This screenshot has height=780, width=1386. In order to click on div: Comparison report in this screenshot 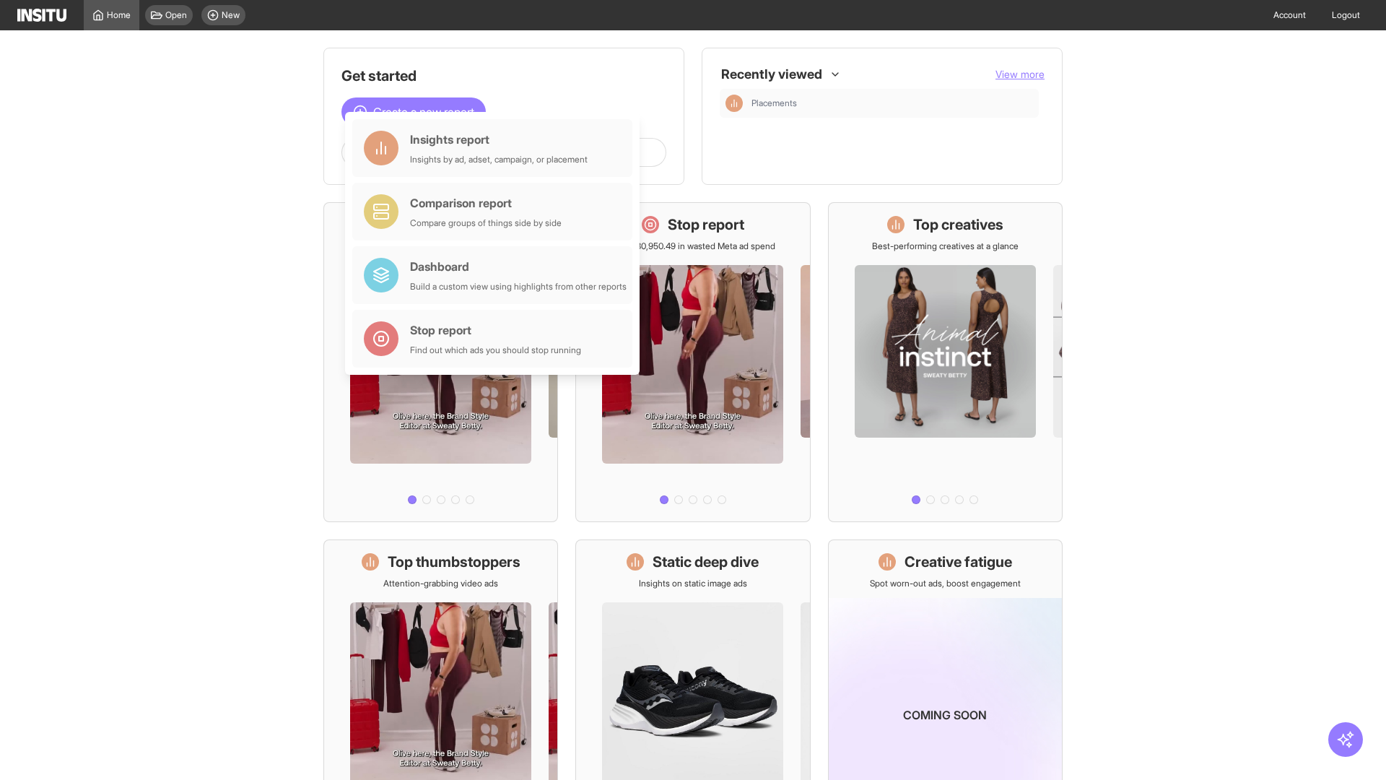, I will do `click(486, 203)`.